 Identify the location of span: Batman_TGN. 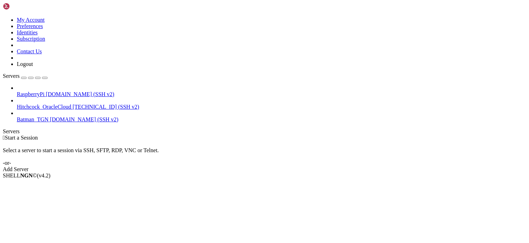
(33, 119).